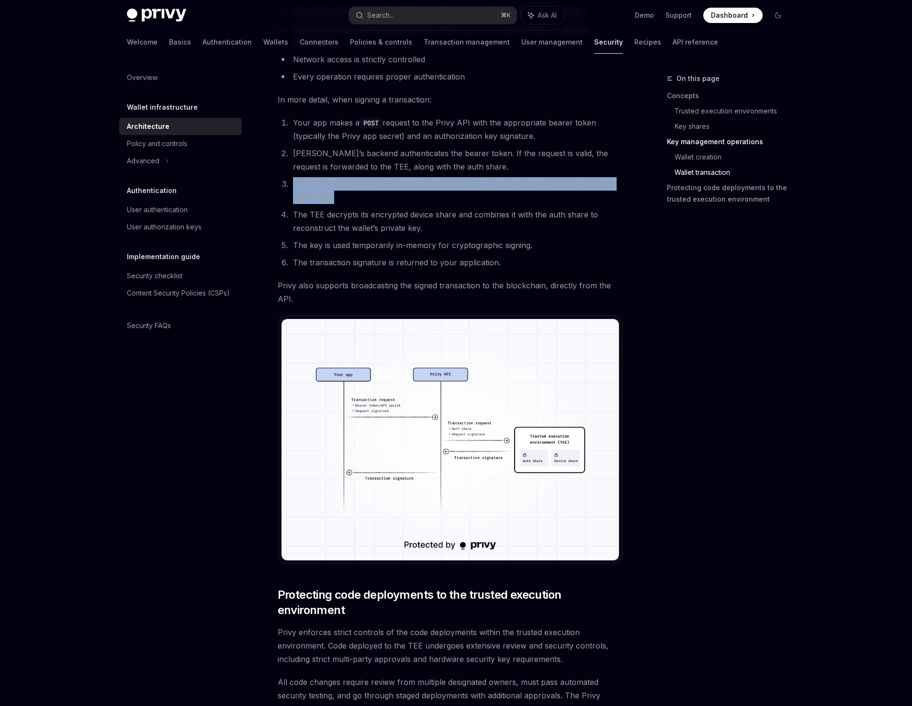 This screenshot has height=706, width=912. What do you see at coordinates (729, 15) in the screenshot?
I see `span: Dashboard` at bounding box center [729, 15].